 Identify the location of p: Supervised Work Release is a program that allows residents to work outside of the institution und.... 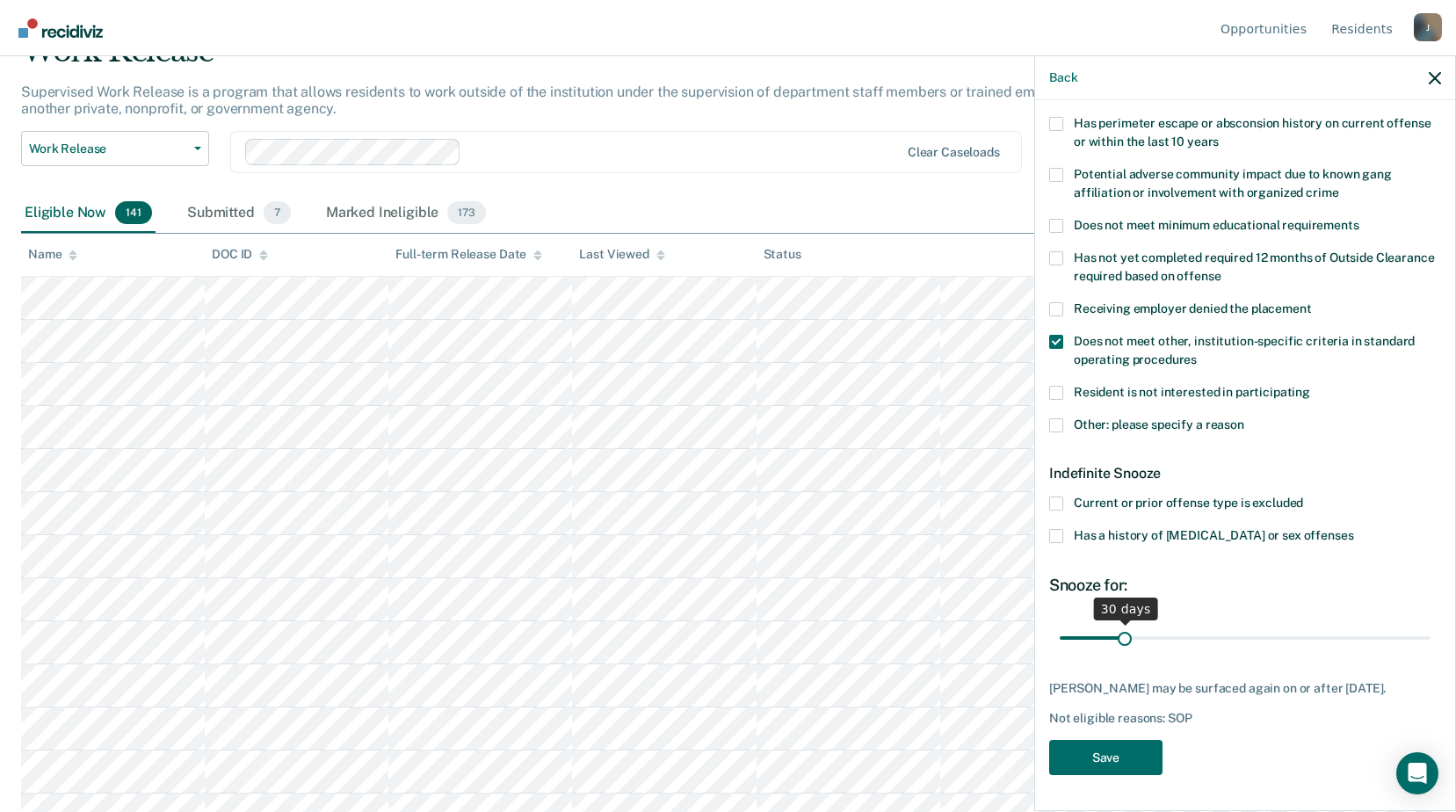
(561, 100).